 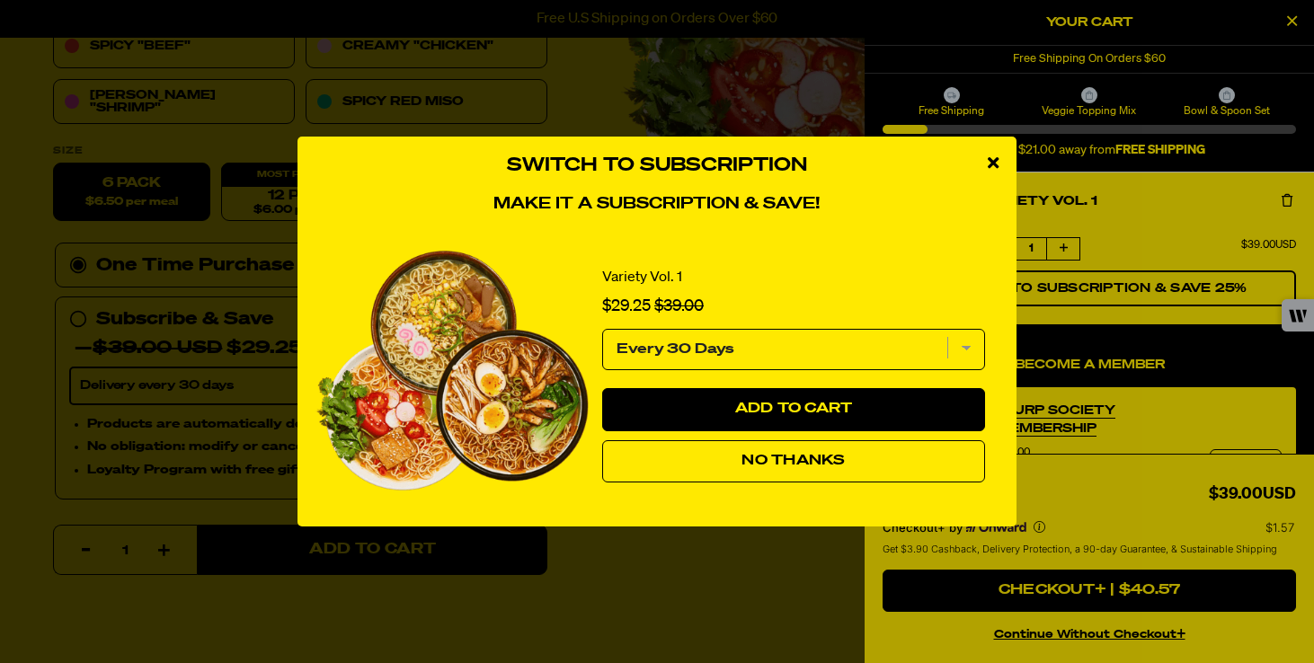 What do you see at coordinates (452, 371) in the screenshot?
I see `img: View Variety Vol. 1` at bounding box center [452, 371].